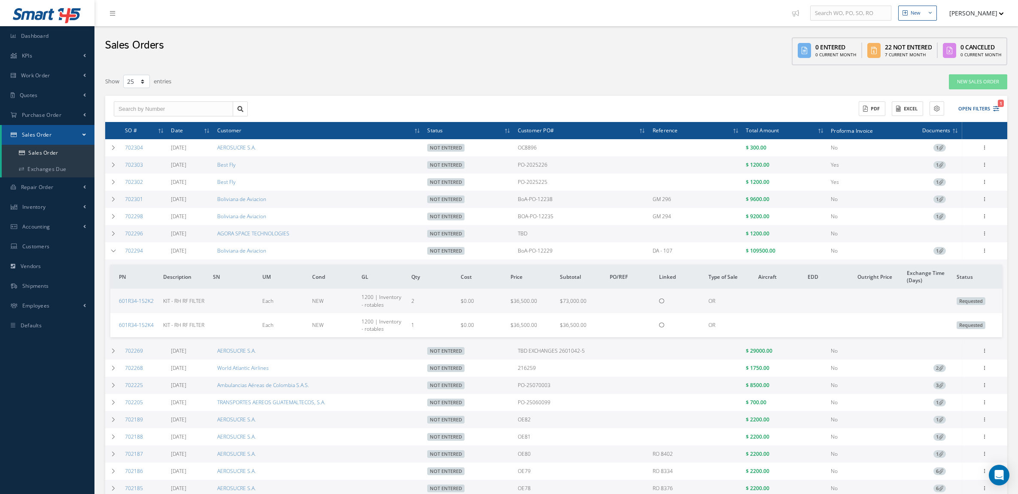 This screenshot has height=494, width=1018. Describe the element at coordinates (939, 488) in the screenshot. I see `span: 6` at that location.